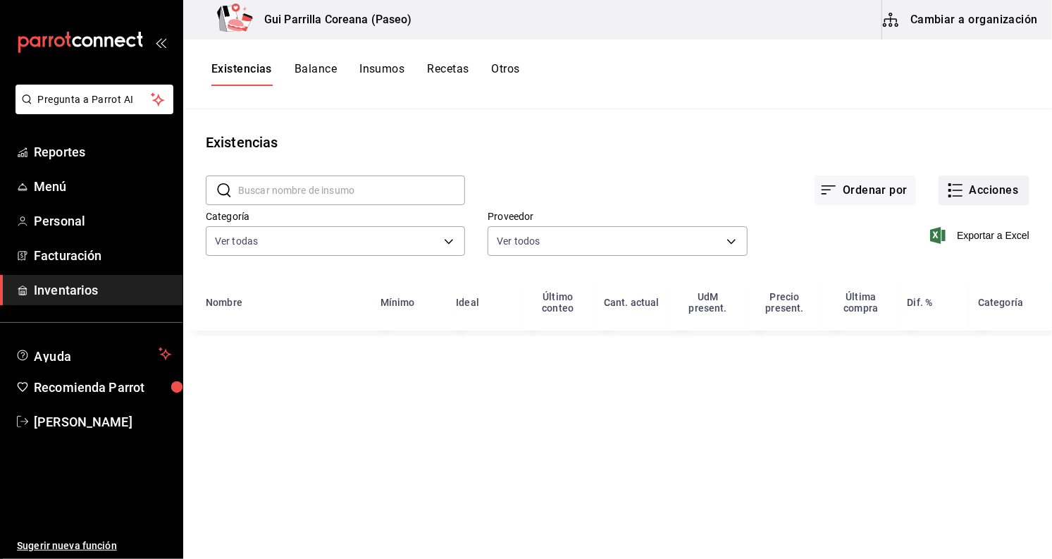 The width and height of the screenshot is (1052, 559). What do you see at coordinates (352, 190) in the screenshot?
I see `input: Buscar nombre de insumo` at bounding box center [352, 190].